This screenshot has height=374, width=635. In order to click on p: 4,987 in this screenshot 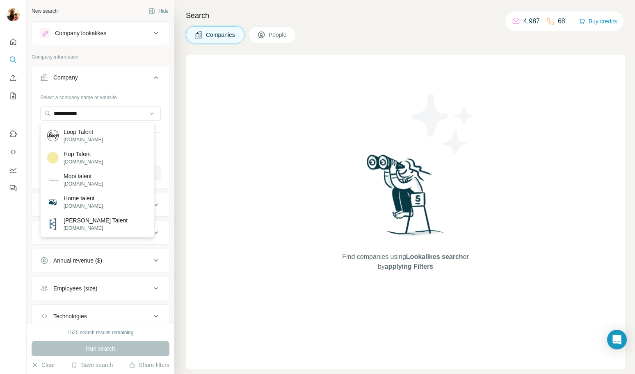, I will do `click(532, 21)`.